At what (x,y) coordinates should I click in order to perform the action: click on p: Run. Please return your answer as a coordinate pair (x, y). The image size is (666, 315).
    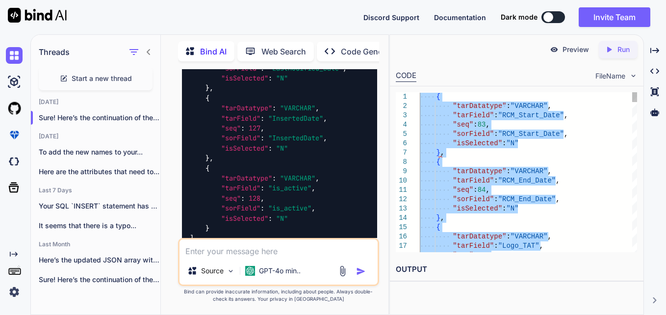
    Looking at the image, I should click on (624, 50).